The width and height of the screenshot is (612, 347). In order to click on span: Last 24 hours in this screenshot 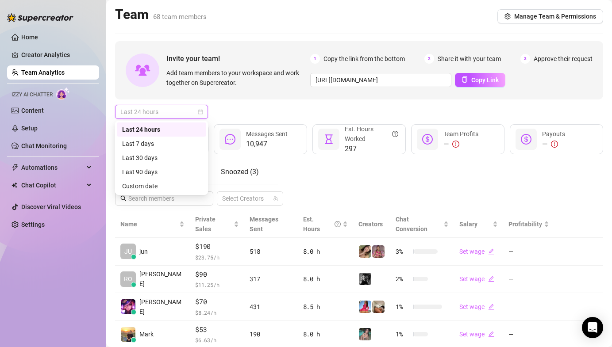, I will do `click(162, 112)`.